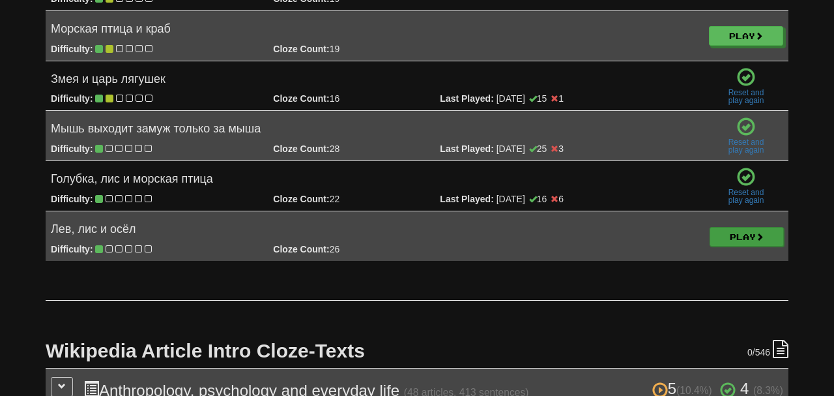 This screenshot has height=396, width=834. I want to click on span: 0, so click(750, 352).